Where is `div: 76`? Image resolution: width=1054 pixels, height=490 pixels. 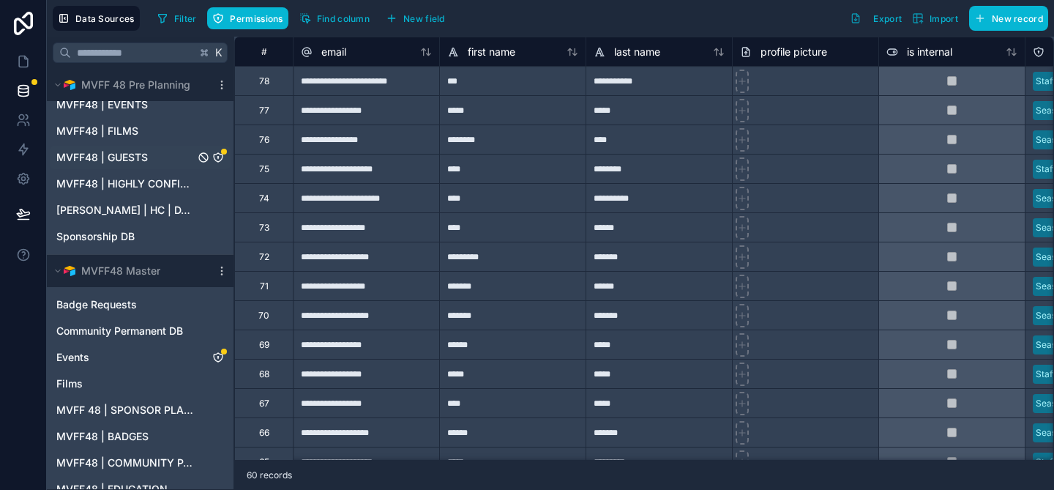
div: 76 is located at coordinates (264, 140).